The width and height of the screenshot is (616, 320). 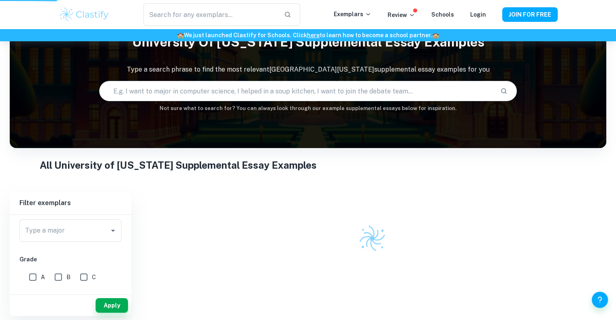 What do you see at coordinates (70, 260) in the screenshot?
I see `h6: Grade` at bounding box center [70, 260].